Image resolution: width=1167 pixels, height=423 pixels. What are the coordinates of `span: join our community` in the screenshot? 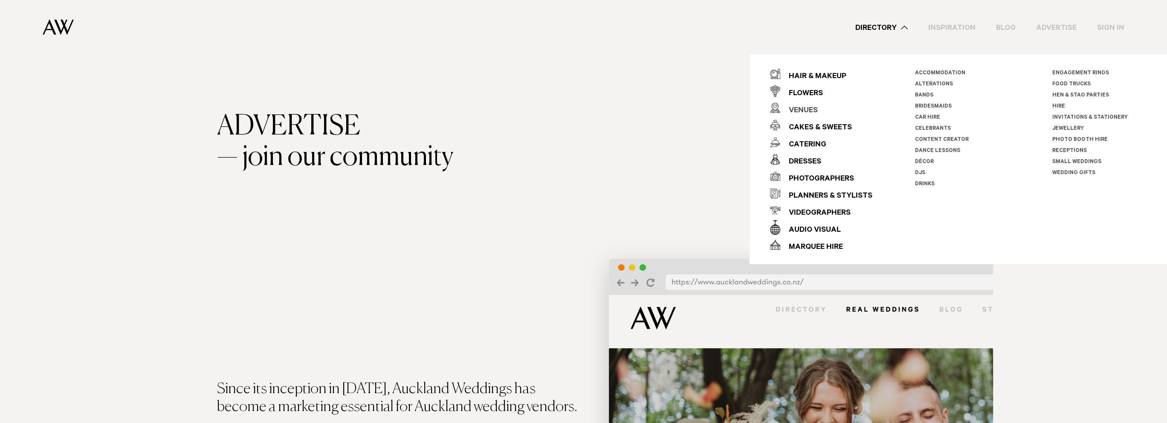 It's located at (348, 157).